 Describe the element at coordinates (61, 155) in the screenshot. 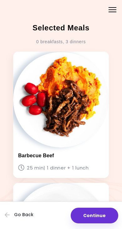

I see `h3: Barbecue Beef` at that location.